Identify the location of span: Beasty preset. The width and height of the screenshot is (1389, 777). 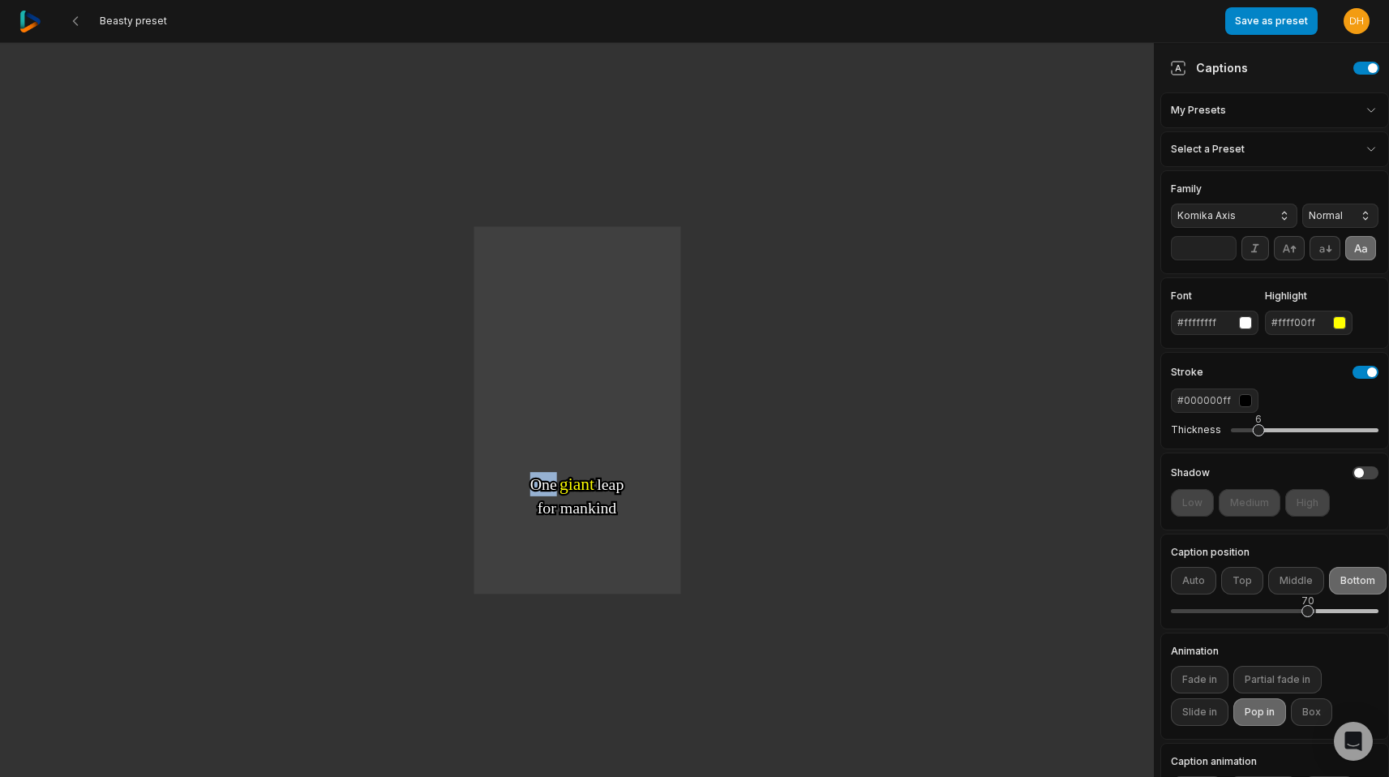
(133, 21).